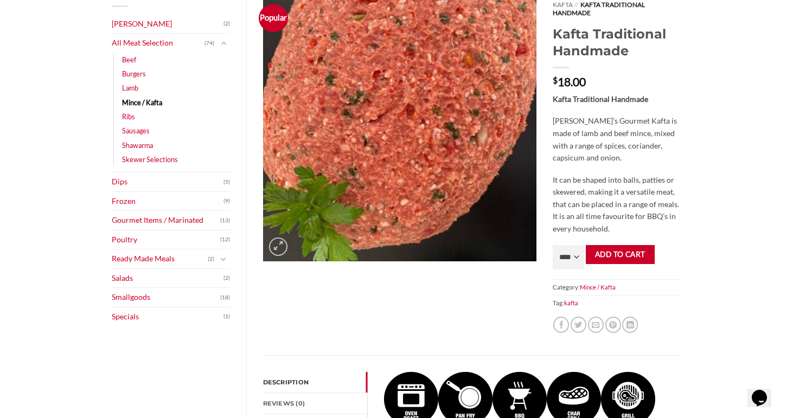 Image resolution: width=793 pixels, height=418 pixels. Describe the element at coordinates (136, 131) in the screenshot. I see `a: Sausages` at that location.